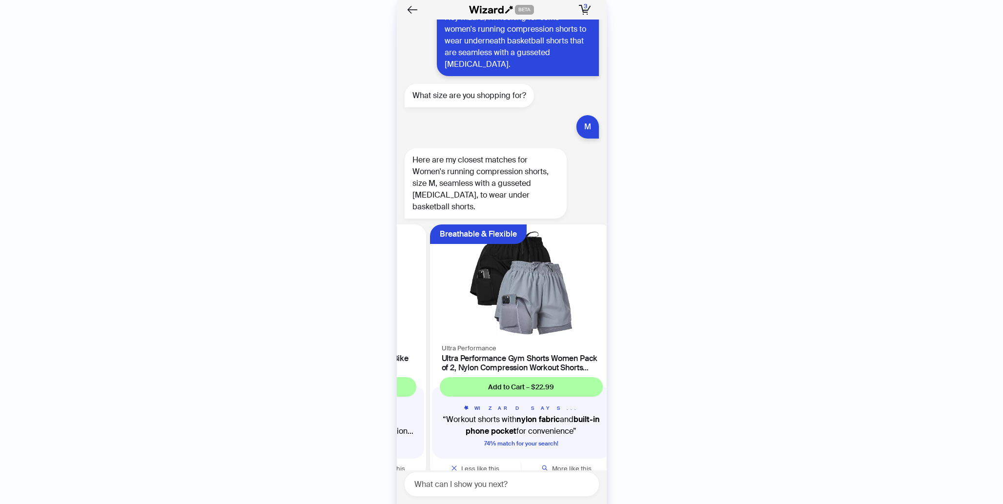 Image resolution: width=1003 pixels, height=504 pixels. Describe the element at coordinates (469, 96) in the screenshot. I see `div: What size are you shopping for?` at that location.